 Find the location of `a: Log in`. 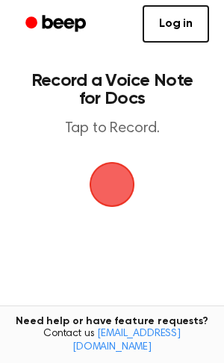

a: Log in is located at coordinates (176, 24).